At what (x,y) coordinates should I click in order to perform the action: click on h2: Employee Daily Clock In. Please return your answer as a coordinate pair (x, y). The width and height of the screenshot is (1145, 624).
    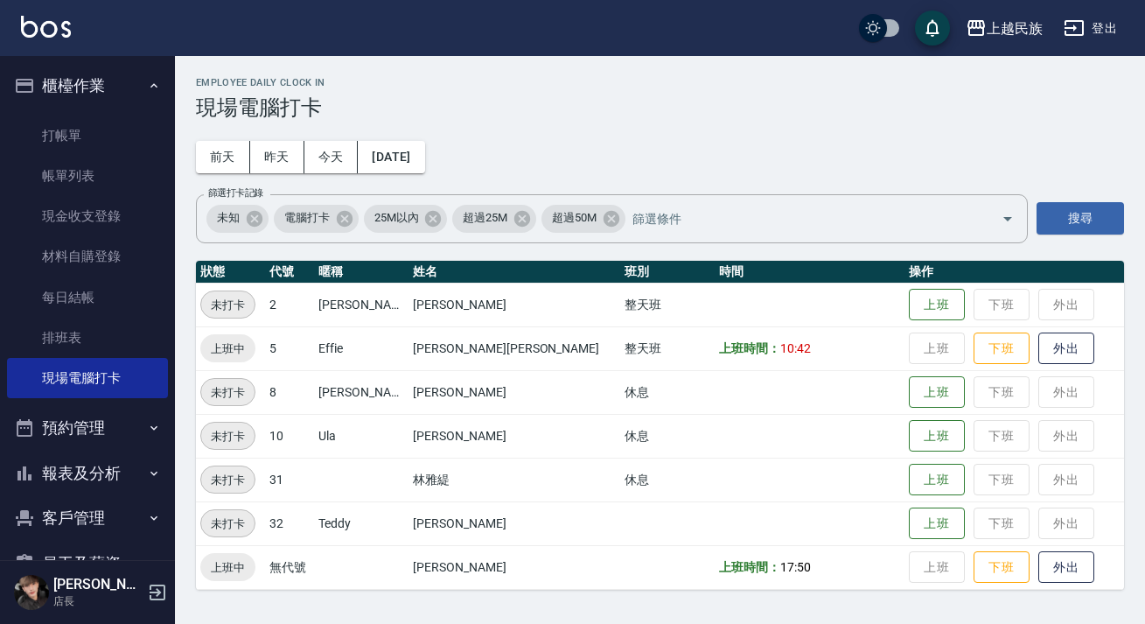
    Looking at the image, I should click on (660, 82).